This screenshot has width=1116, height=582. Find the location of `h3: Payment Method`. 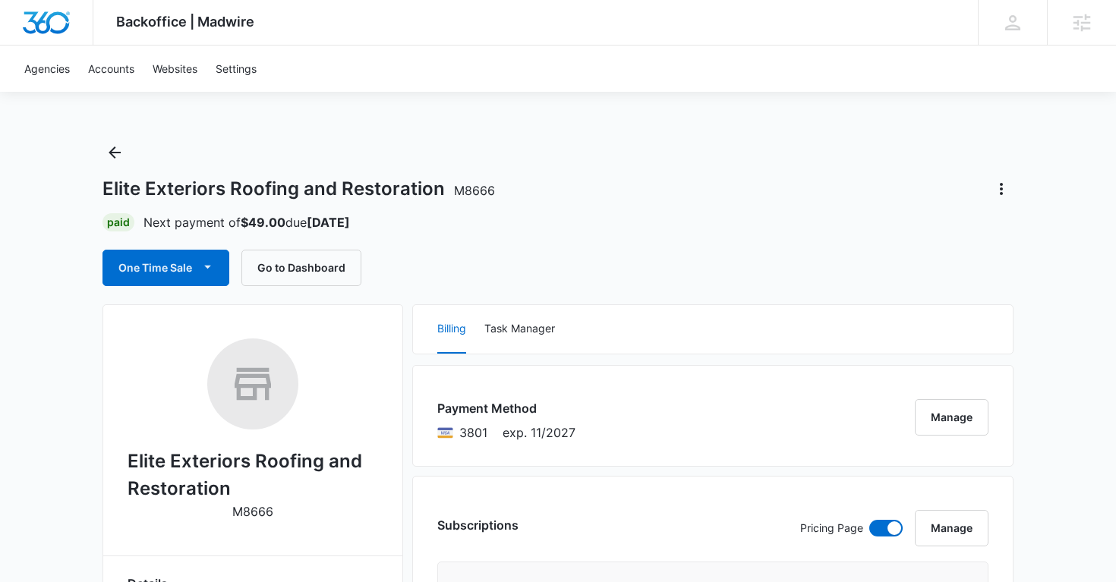

h3: Payment Method is located at coordinates (506, 409).